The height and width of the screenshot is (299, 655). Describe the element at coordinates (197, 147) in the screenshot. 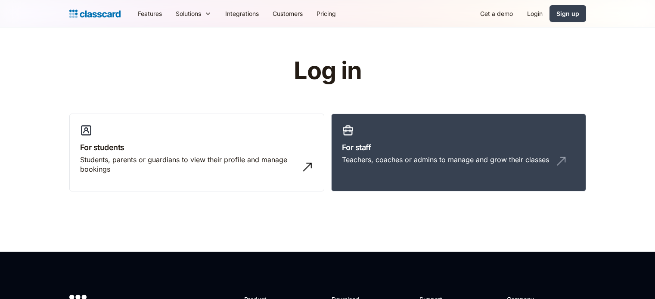

I see `h3: For students` at that location.